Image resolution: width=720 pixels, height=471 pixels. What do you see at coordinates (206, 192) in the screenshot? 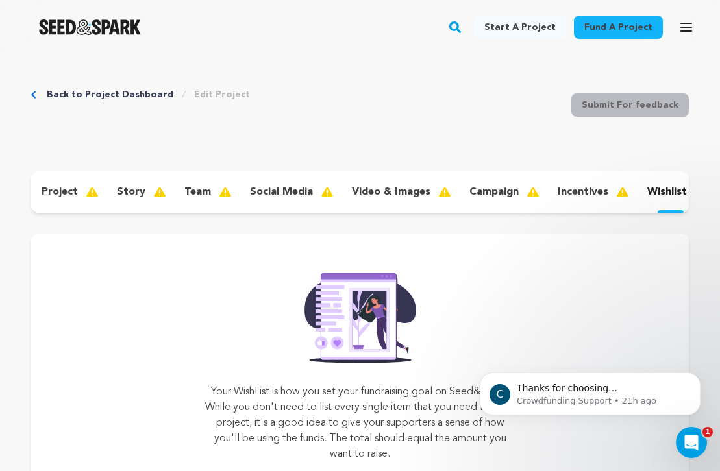
I see `button: team` at bounding box center [206, 192].